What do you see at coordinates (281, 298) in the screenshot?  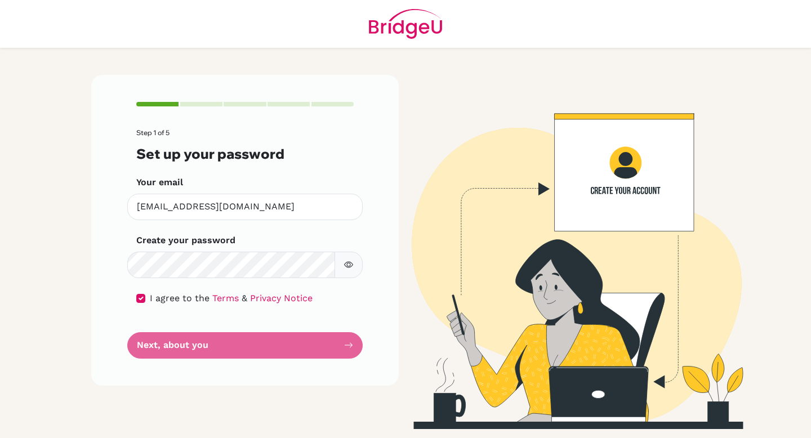 I see `a: Privacy Notice` at bounding box center [281, 298].